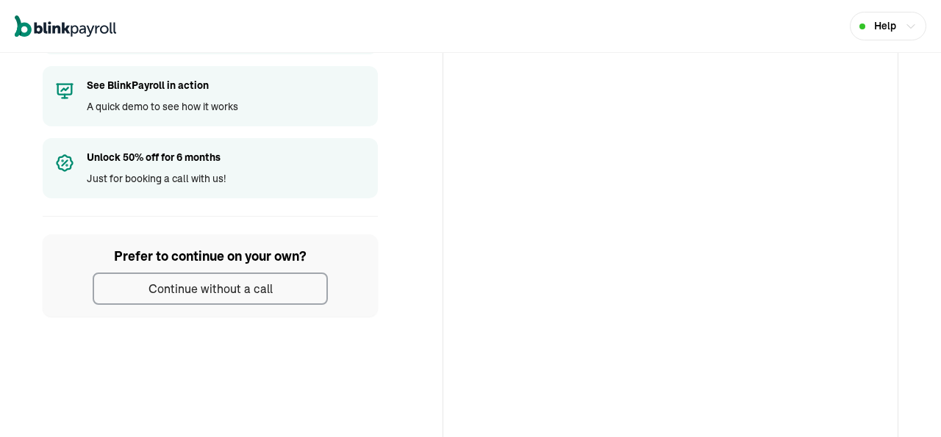  What do you see at coordinates (888, 26) in the screenshot?
I see `button: Help` at bounding box center [888, 26].